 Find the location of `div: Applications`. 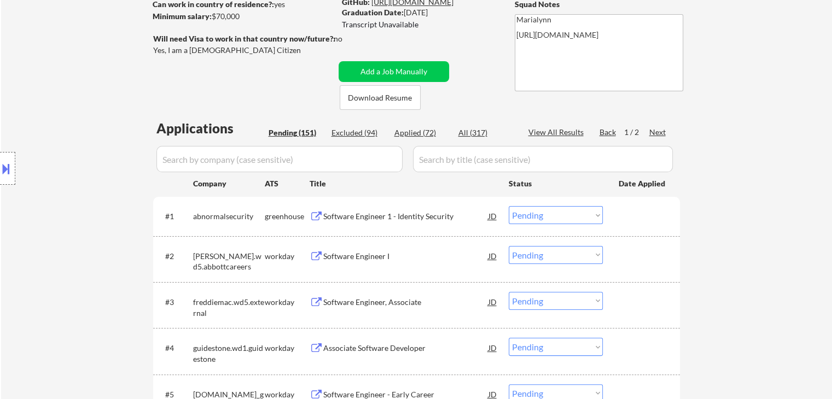

div: Applications is located at coordinates (211, 128).